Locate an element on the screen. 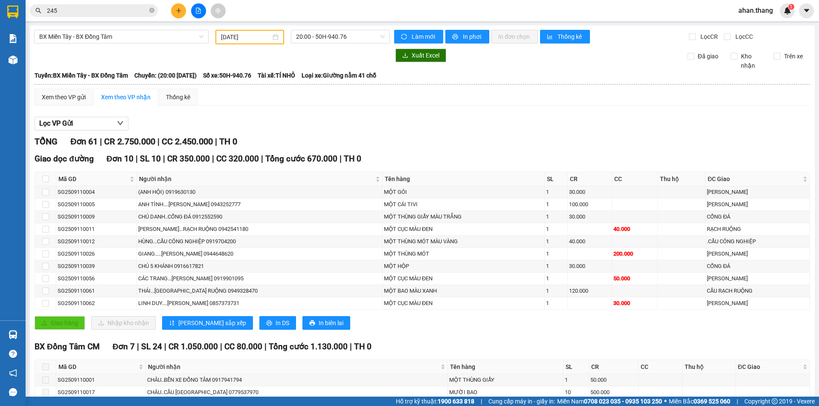  div: 50.000 is located at coordinates (634, 279).